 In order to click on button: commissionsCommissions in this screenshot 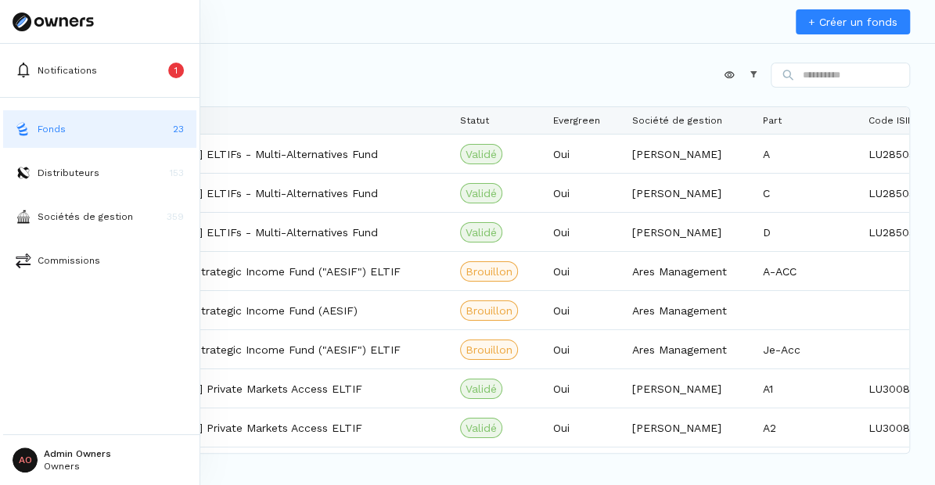, I will do `click(99, 260)`.